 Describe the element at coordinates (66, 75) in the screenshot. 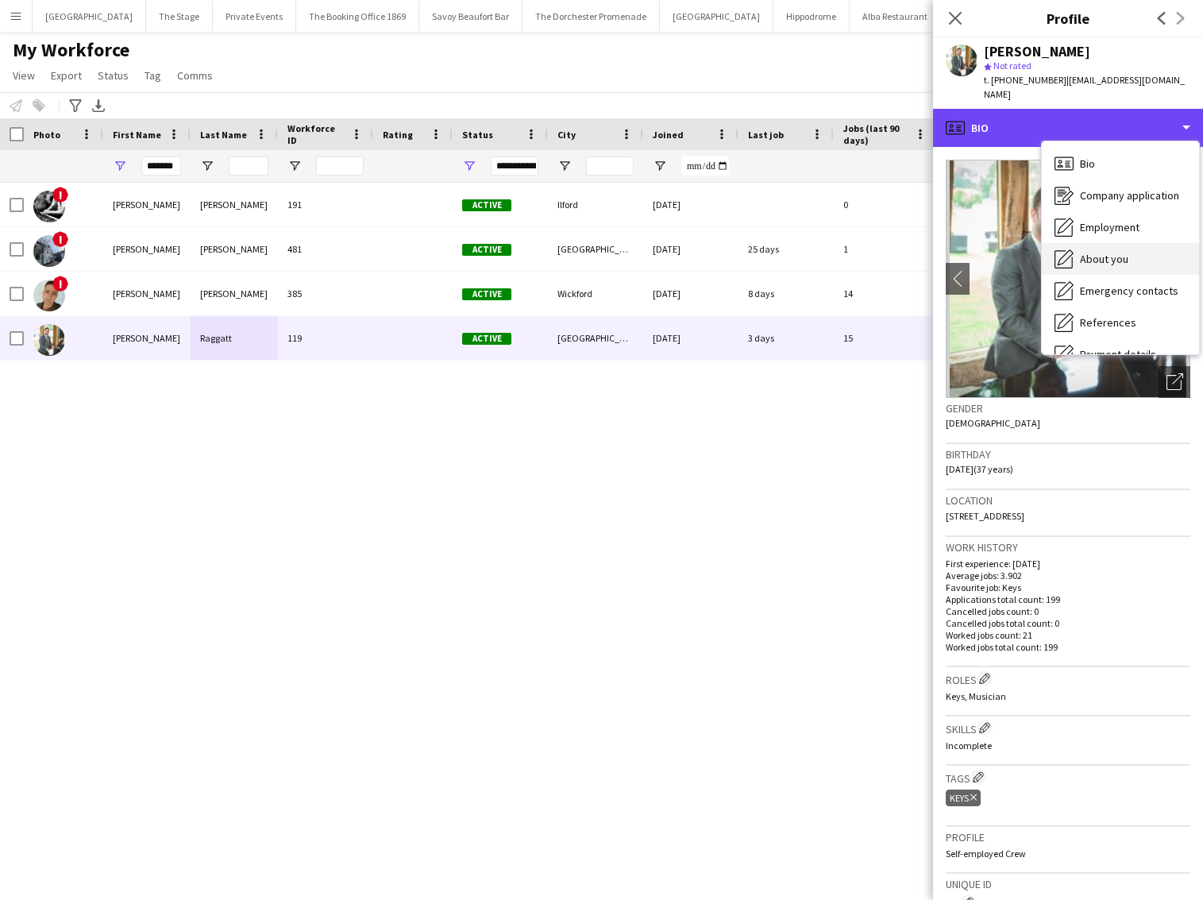

I see `a: Export` at that location.